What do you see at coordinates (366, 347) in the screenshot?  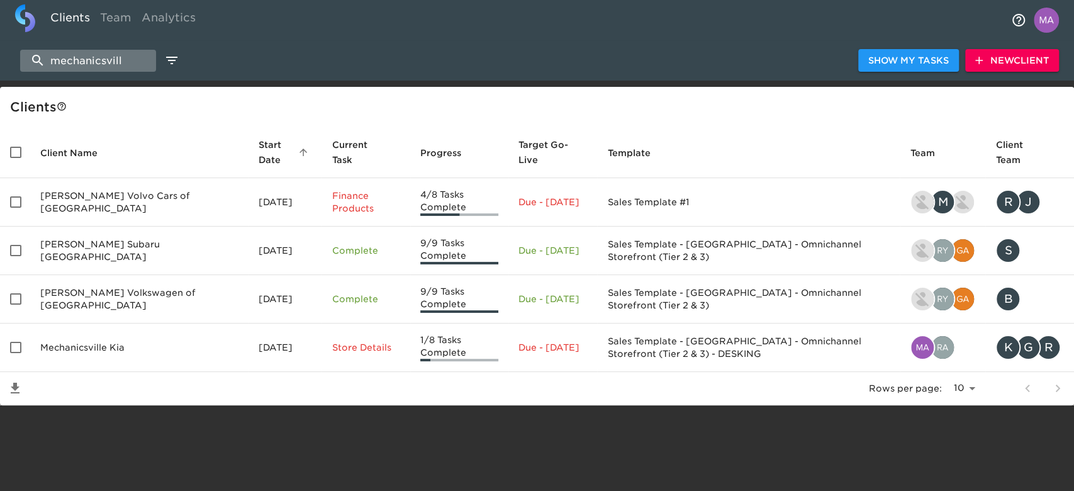 I see `p: Store Details` at bounding box center [366, 347].